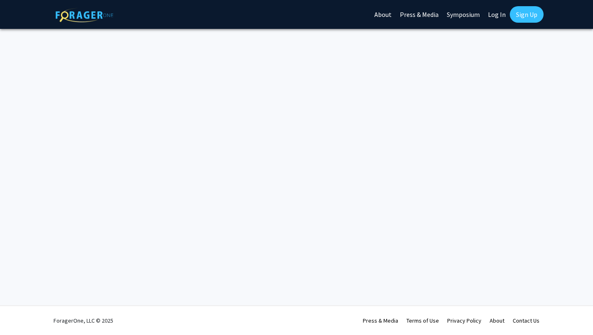  Describe the element at coordinates (84, 15) in the screenshot. I see `img: ForagerOne Logo` at that location.